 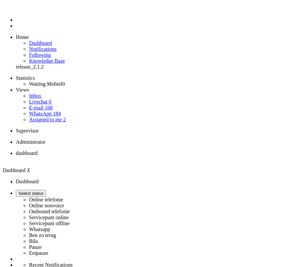 What do you see at coordinates (49, 223) in the screenshot?
I see `label: Servicepunt offline` at bounding box center [49, 223].